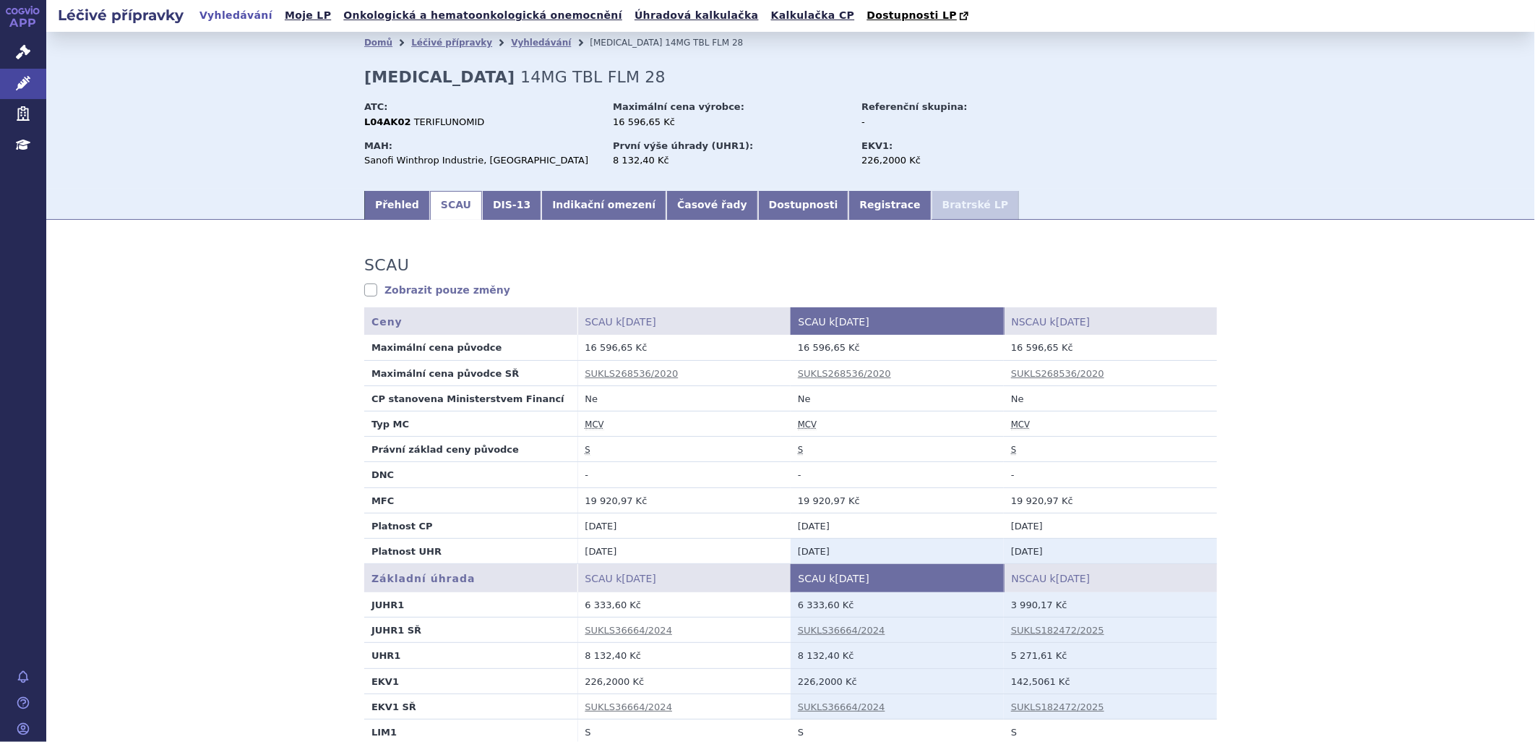  Describe the element at coordinates (471, 321) in the screenshot. I see `th: Ceny` at that location.